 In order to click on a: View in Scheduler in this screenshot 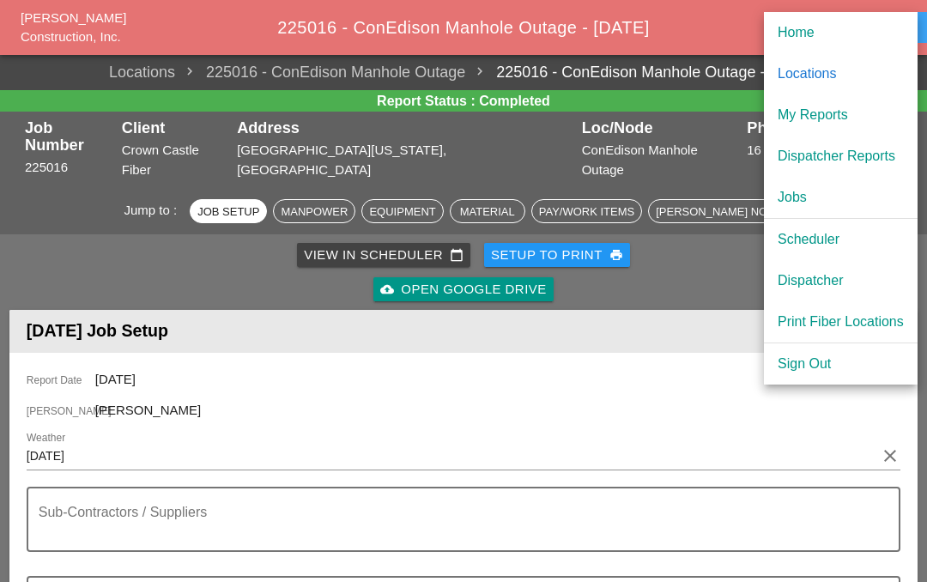, I will do `click(384, 255)`.